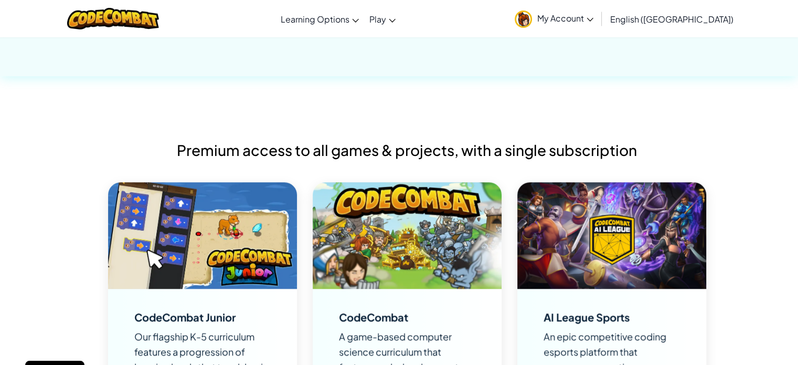 This screenshot has height=365, width=798. I want to click on img: CodeCombat logo, so click(113, 18).